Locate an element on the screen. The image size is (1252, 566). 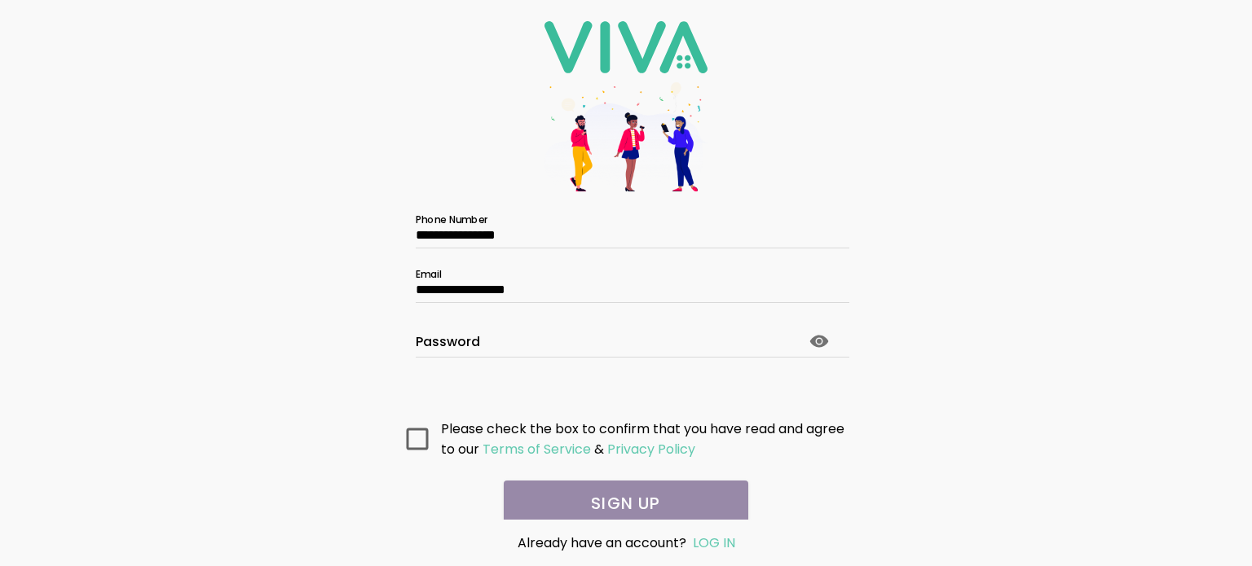
ion-text: Privacy Policy is located at coordinates (651, 449).